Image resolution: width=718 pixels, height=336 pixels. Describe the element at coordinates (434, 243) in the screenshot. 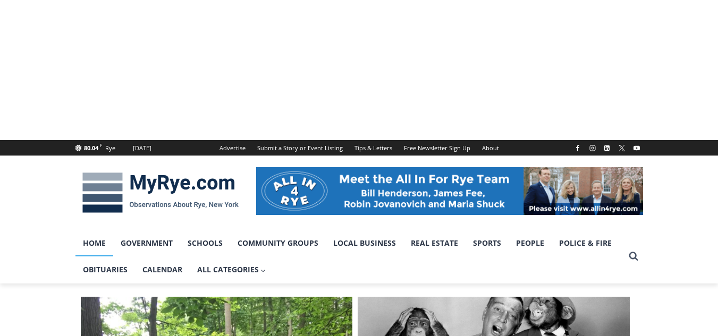

I see `a: Real Estate` at that location.